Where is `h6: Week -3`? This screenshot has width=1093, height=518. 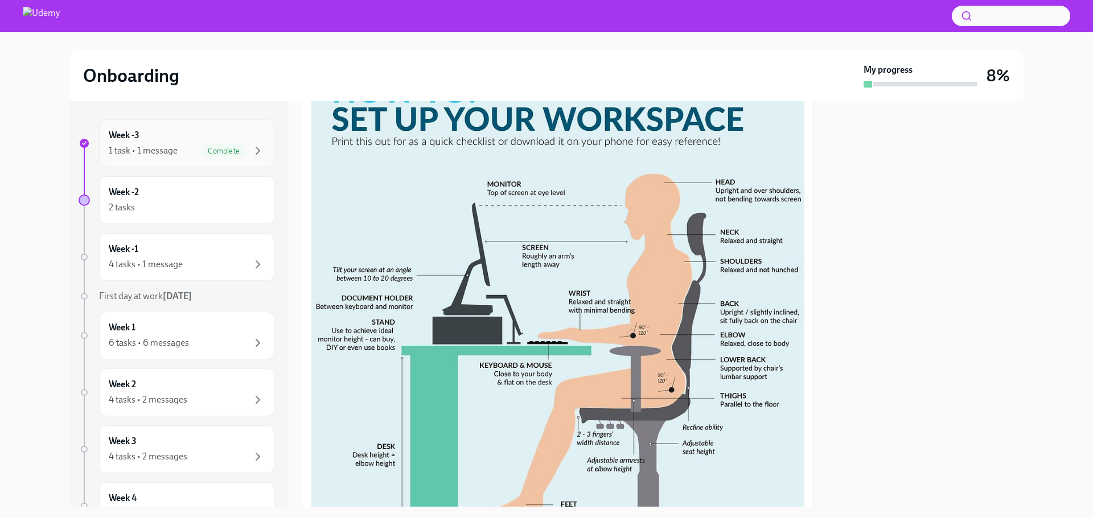
h6: Week -3 is located at coordinates (124, 135).